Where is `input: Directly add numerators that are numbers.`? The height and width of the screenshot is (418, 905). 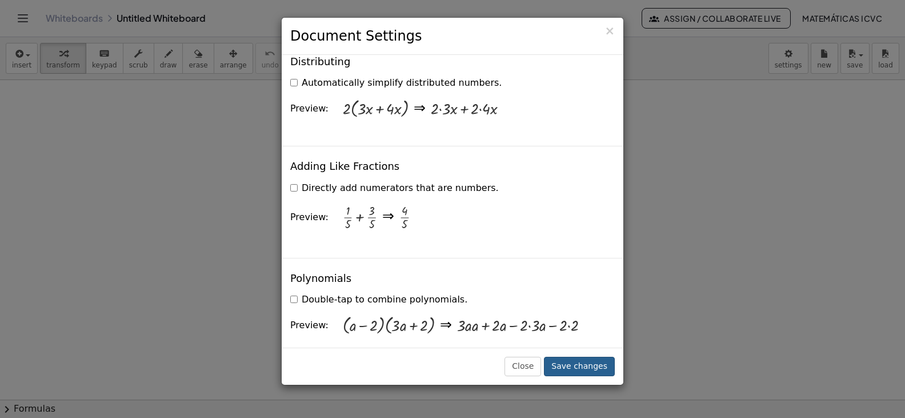 input: Directly add numerators that are numbers. is located at coordinates (294, 187).